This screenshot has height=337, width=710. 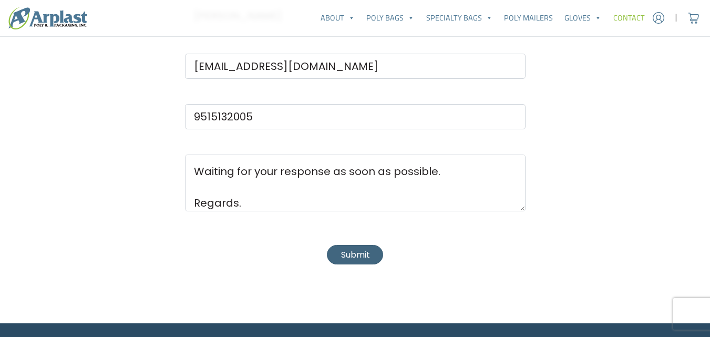 I want to click on img: logo, so click(x=48, y=18).